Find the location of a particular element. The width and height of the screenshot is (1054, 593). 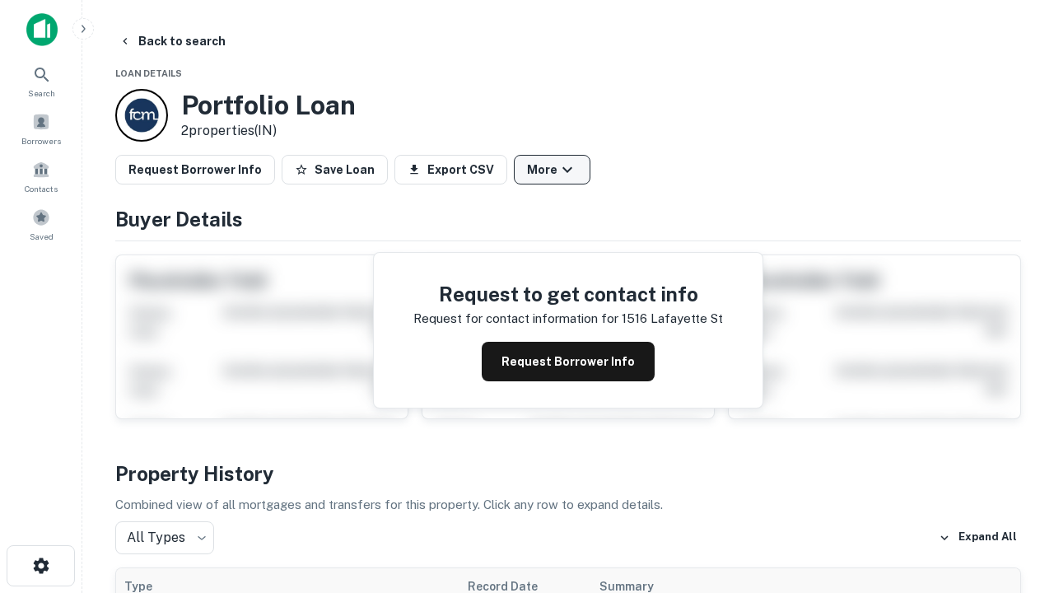

span: Search is located at coordinates (41, 93).